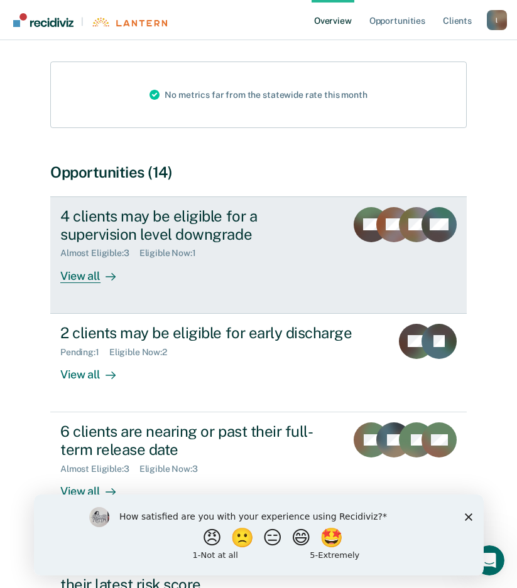 Image resolution: width=517 pixels, height=588 pixels. I want to click on div: 4 clients may be eligible for a supervision level downgrade, so click(198, 225).